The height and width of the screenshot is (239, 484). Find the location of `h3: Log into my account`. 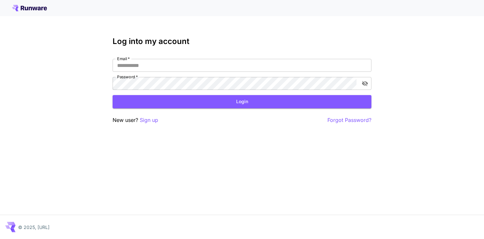

h3: Log into my account is located at coordinates (242, 41).